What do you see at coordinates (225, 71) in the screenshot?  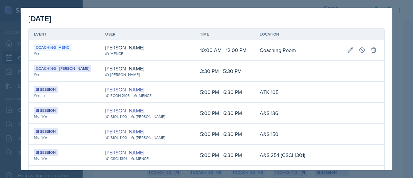 I see `td: 3:30 PM - 5:30 PM` at bounding box center [225, 71].